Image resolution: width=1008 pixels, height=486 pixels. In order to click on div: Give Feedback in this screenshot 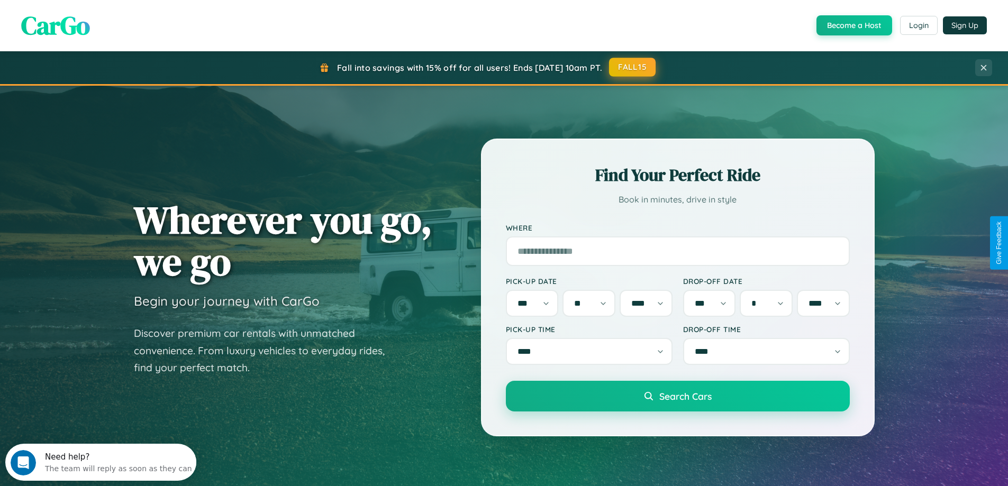, I will do `click(999, 243)`.